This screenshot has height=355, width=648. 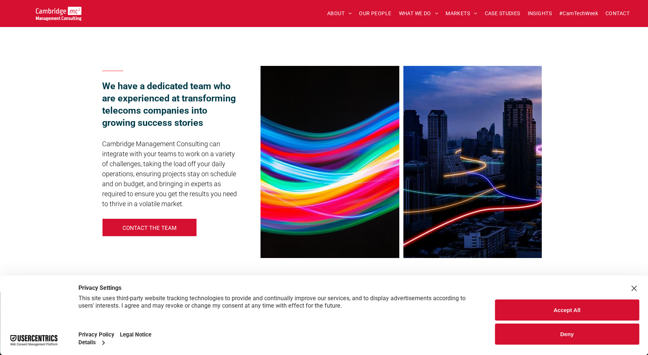 What do you see at coordinates (461, 13) in the screenshot?
I see `a: MARKETS` at bounding box center [461, 13].